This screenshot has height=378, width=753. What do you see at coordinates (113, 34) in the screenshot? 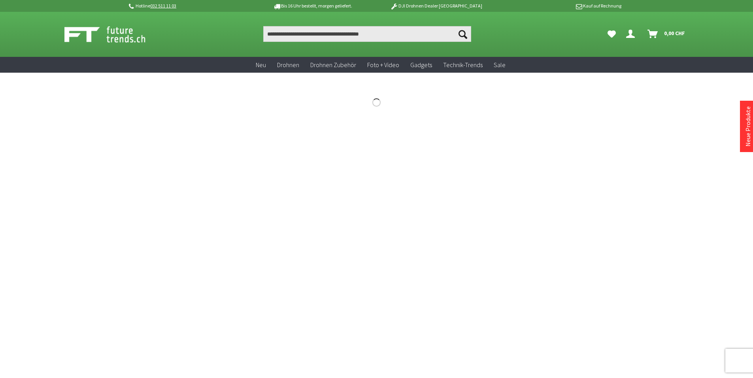
I see `a: Shop Futuretrends - zur Startseite wechseln` at bounding box center [113, 34].